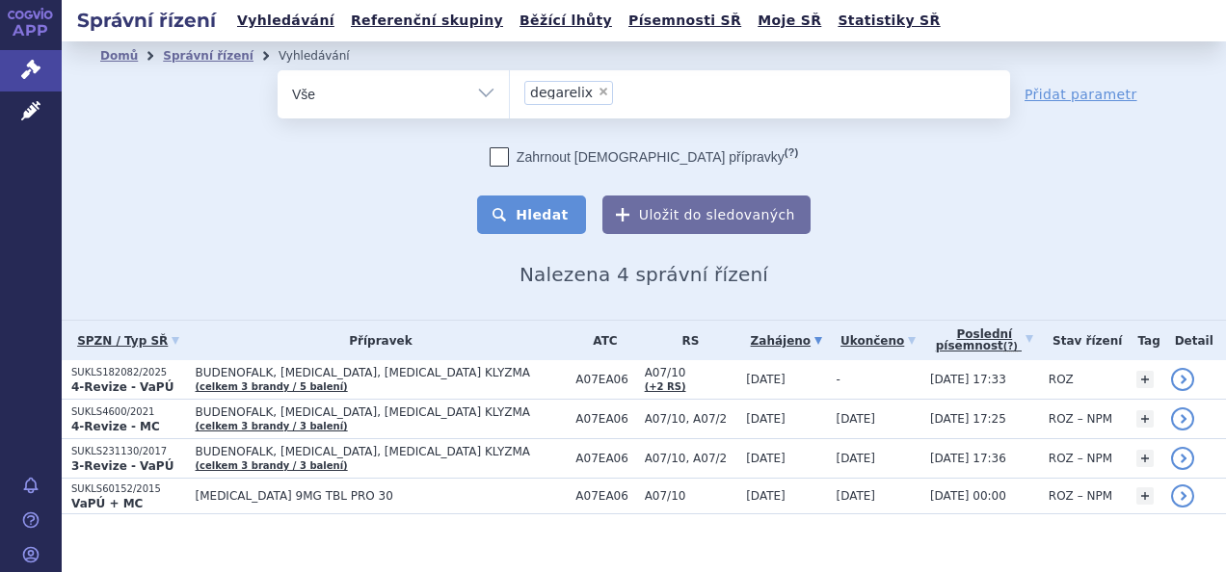 This screenshot has width=1226, height=572. Describe the element at coordinates (1061, 380) in the screenshot. I see `span: ROZ` at that location.